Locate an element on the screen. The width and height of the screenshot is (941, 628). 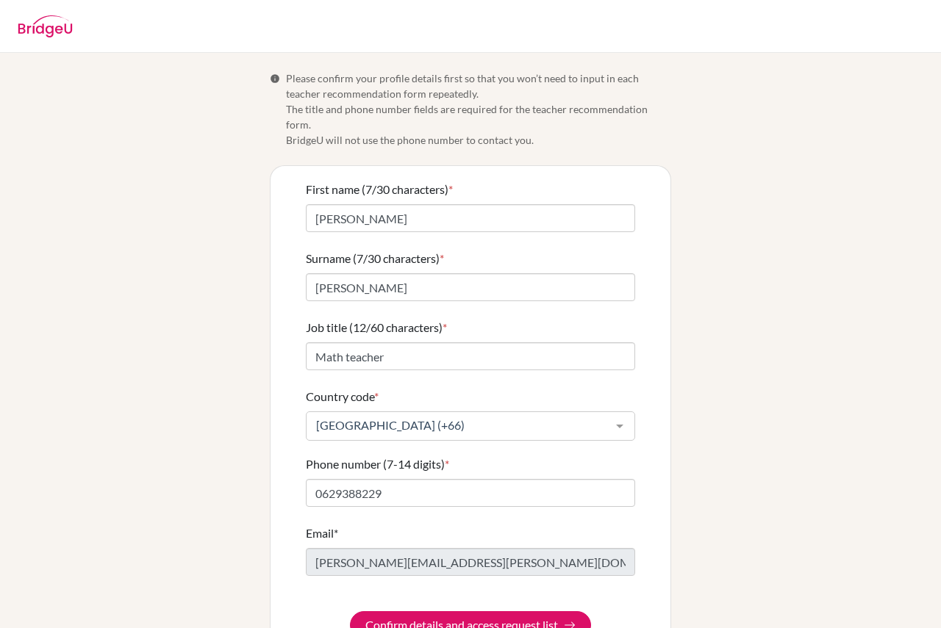
label: First name (7/30 characters) is located at coordinates (379, 190).